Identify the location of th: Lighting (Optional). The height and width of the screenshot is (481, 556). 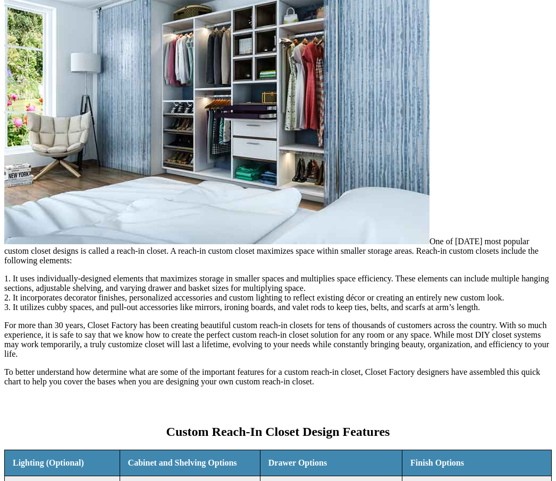
(62, 463).